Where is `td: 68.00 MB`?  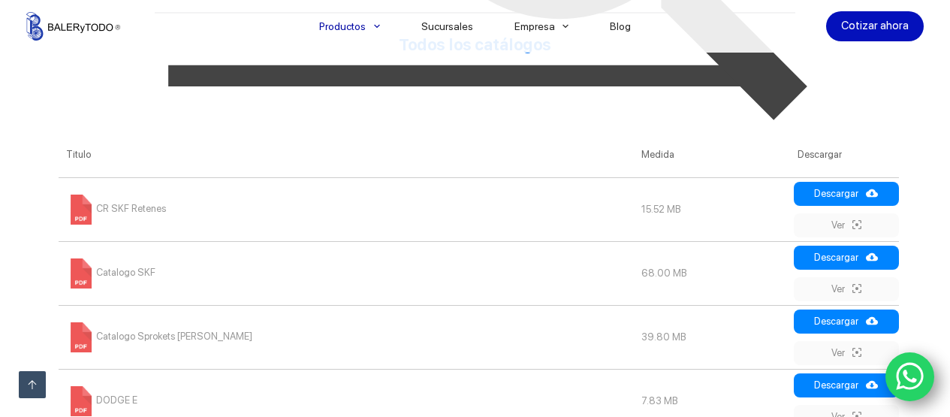 td: 68.00 MB is located at coordinates (712, 273).